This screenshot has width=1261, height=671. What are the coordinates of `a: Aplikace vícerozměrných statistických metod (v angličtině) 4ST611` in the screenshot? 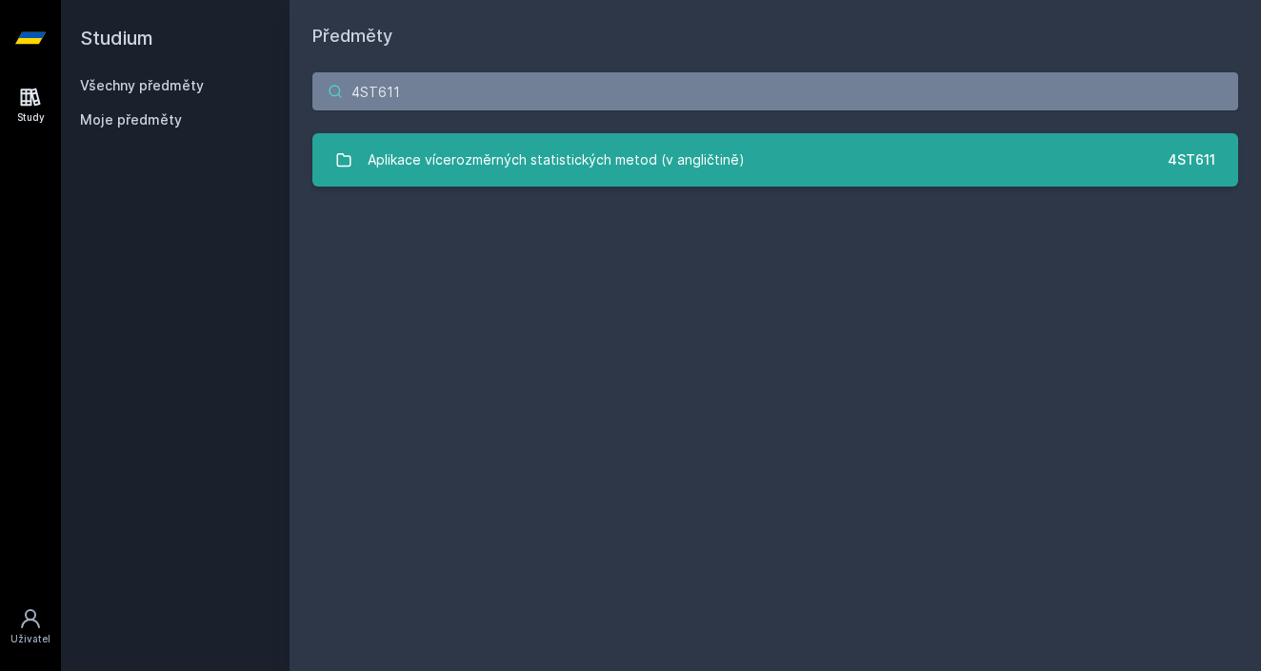 It's located at (775, 160).